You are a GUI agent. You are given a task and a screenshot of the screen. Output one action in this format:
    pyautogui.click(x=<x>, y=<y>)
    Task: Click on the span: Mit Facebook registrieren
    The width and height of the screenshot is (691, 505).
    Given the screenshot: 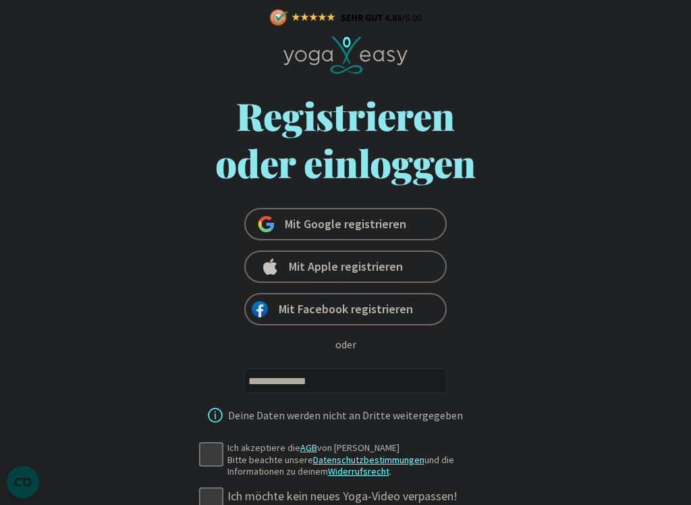 What is the action you would take?
    pyautogui.click(x=346, y=309)
    